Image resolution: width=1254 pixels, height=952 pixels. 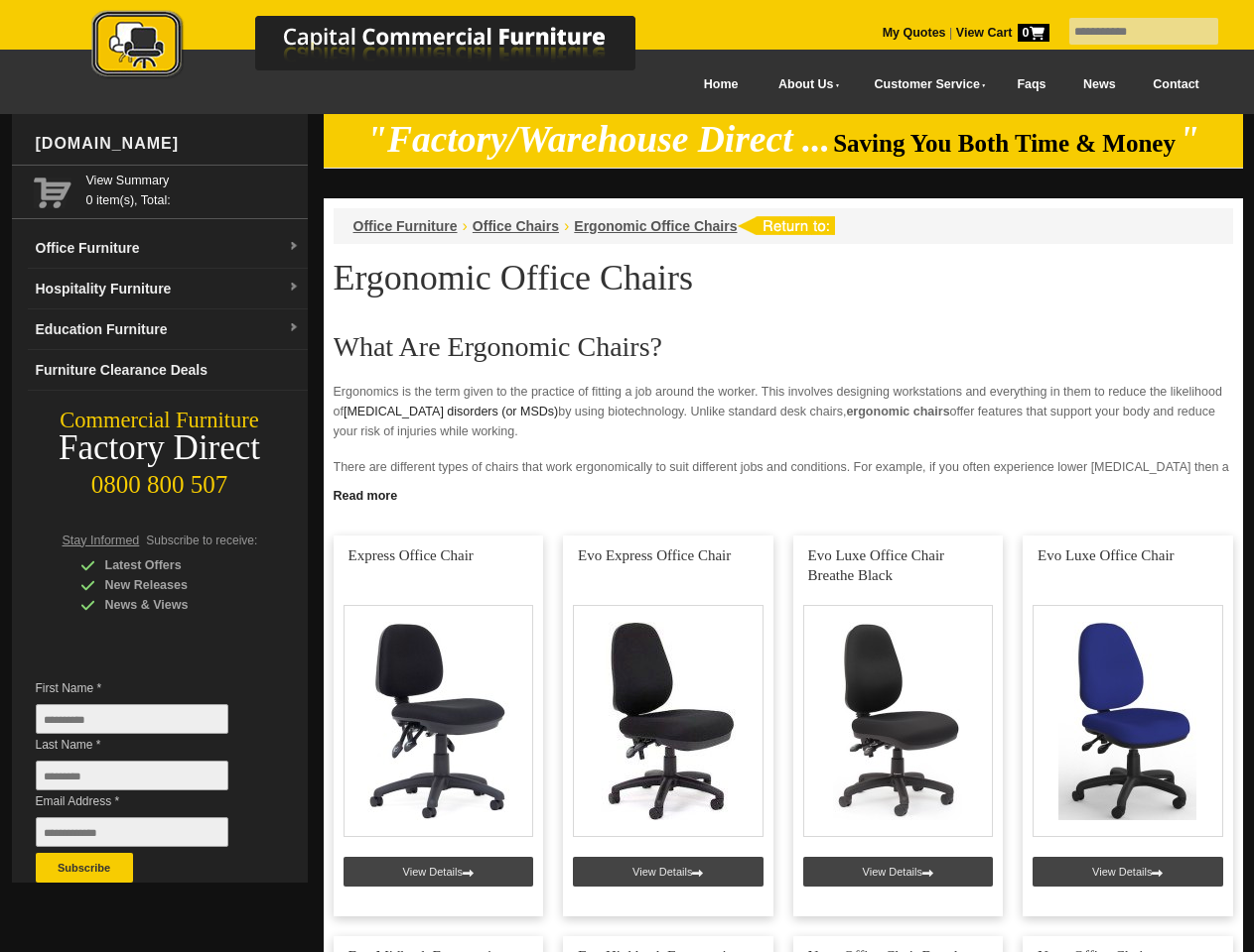 What do you see at coordinates (175, 605) in the screenshot?
I see `div: News & Views` at bounding box center [175, 605].